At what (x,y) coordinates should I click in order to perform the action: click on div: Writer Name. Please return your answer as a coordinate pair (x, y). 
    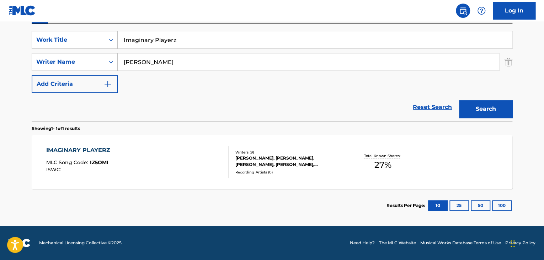
    Looking at the image, I should click on (68, 62).